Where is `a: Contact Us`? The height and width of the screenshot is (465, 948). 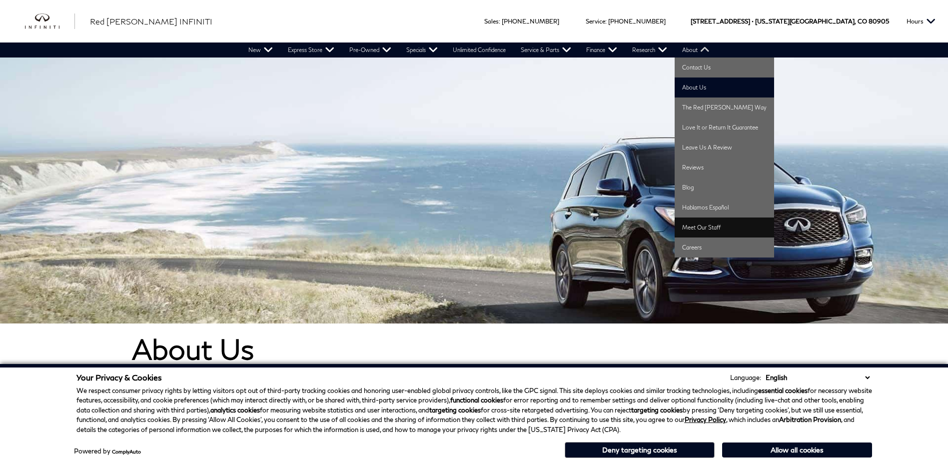 a: Contact Us is located at coordinates (724, 67).